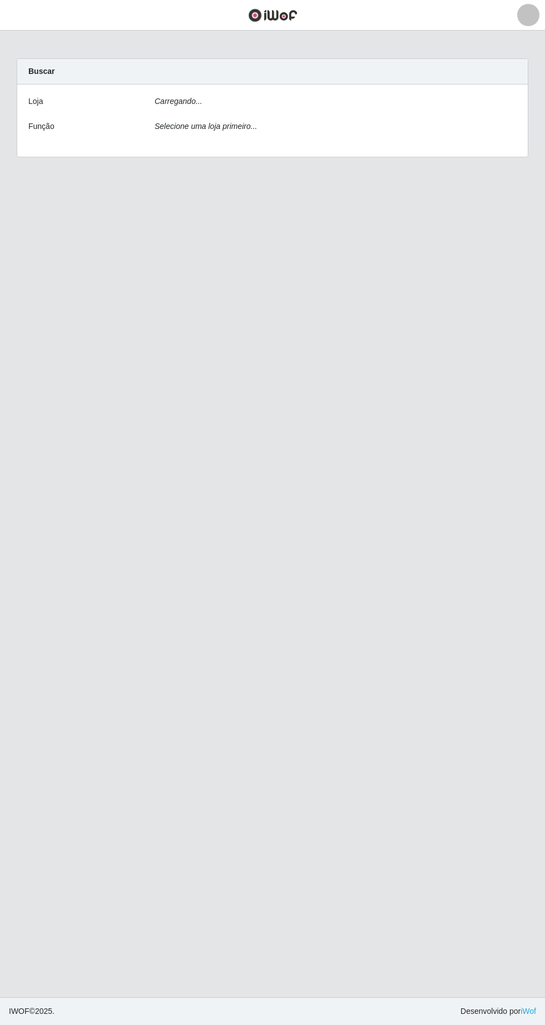 The height and width of the screenshot is (1025, 545). What do you see at coordinates (19, 1011) in the screenshot?
I see `span: IWOF` at bounding box center [19, 1011].